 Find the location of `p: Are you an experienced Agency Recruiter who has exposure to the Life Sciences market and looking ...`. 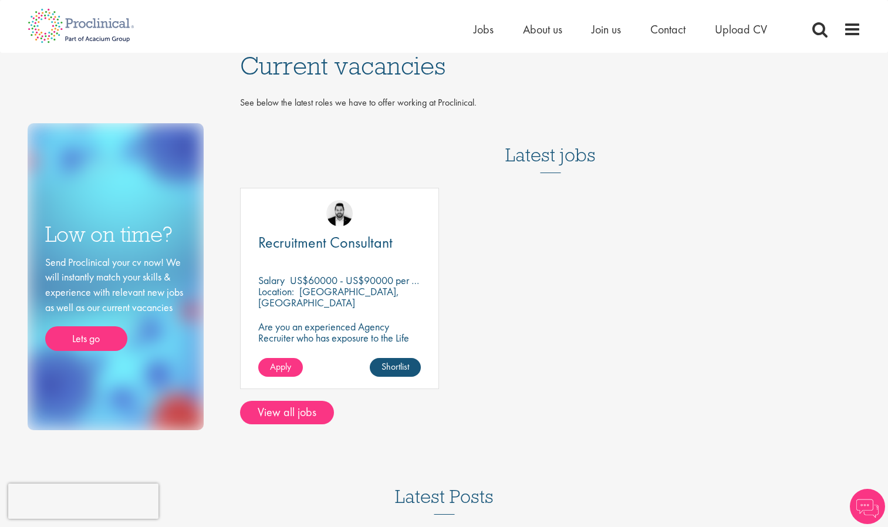

p: Are you an experienced Agency Recruiter who has exposure to the Life Sciences market and looking ... is located at coordinates (339, 343).